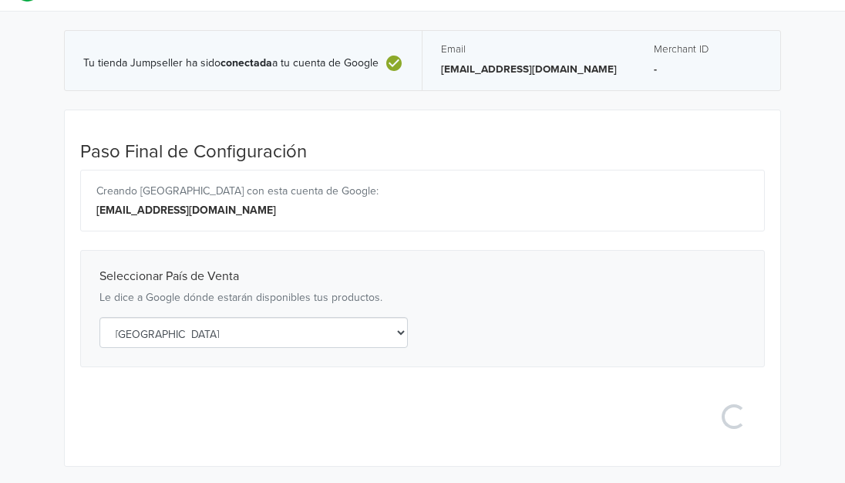 Image resolution: width=845 pixels, height=483 pixels. I want to click on h5: Merchant ID, so click(708, 49).